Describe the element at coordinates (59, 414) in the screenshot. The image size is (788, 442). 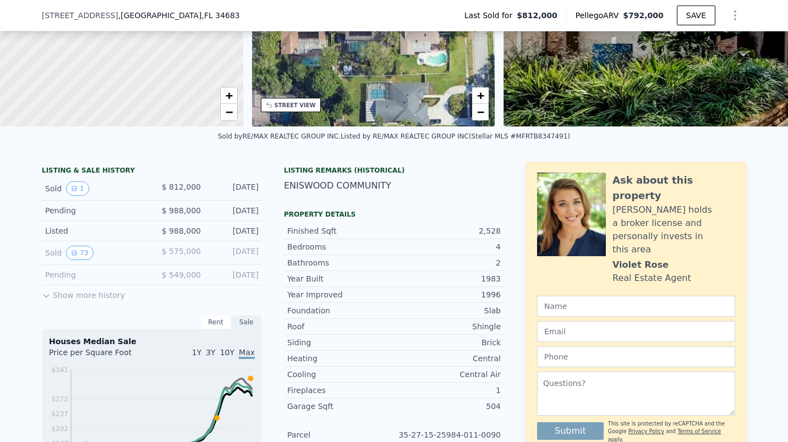
I see `tspan: $237` at that location.